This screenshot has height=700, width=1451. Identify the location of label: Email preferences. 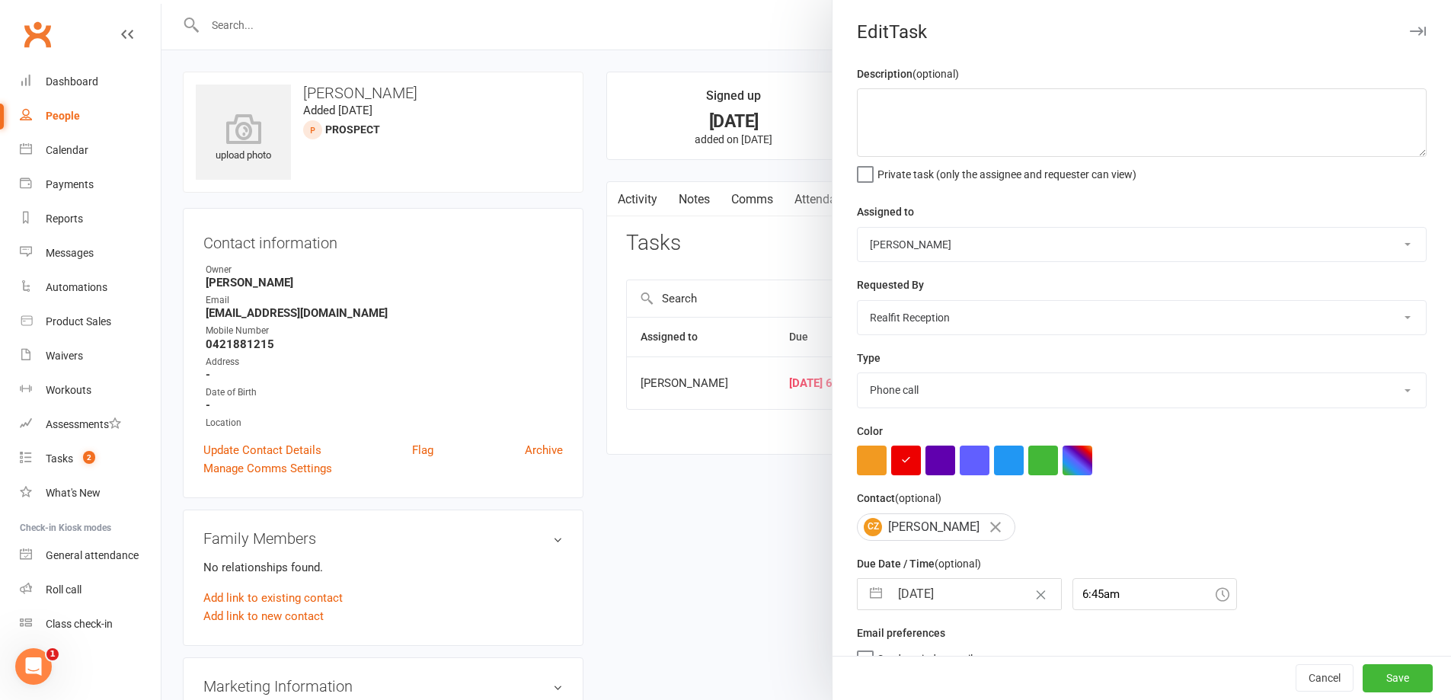
(901, 633).